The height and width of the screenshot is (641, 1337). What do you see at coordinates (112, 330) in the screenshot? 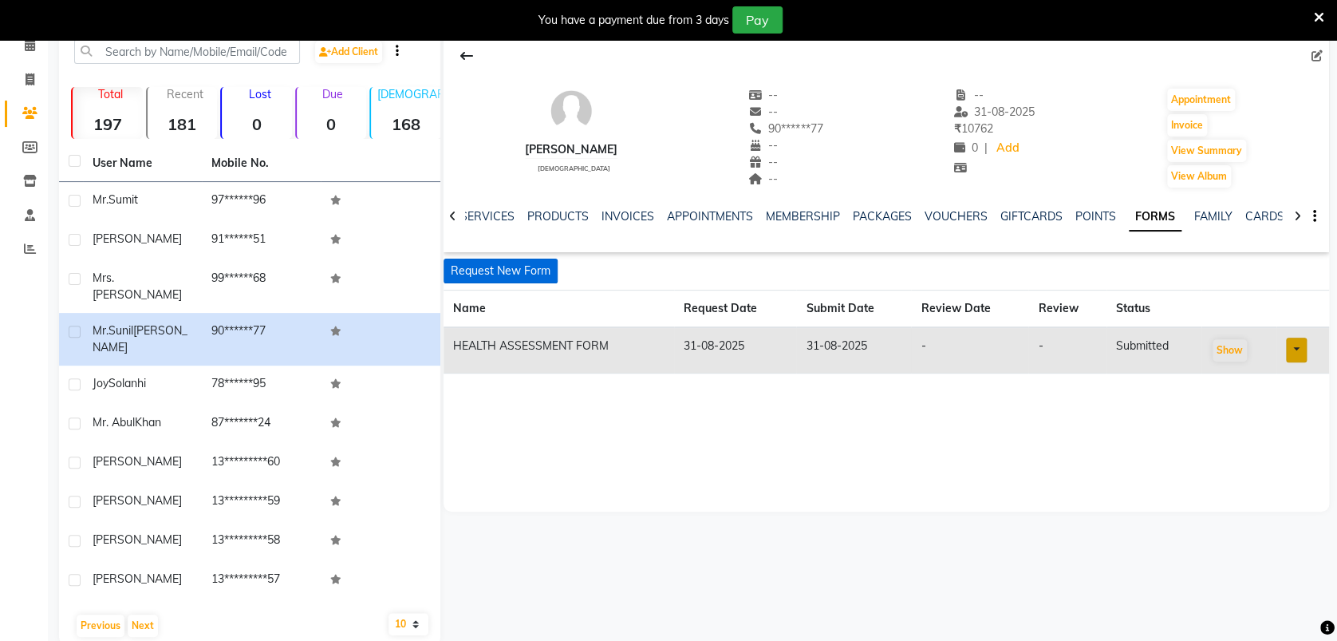
I see `span: Mr.Sunil` at bounding box center [112, 330].